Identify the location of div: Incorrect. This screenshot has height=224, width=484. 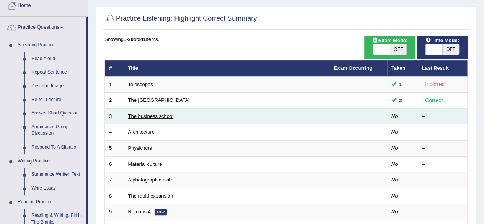
(435, 84).